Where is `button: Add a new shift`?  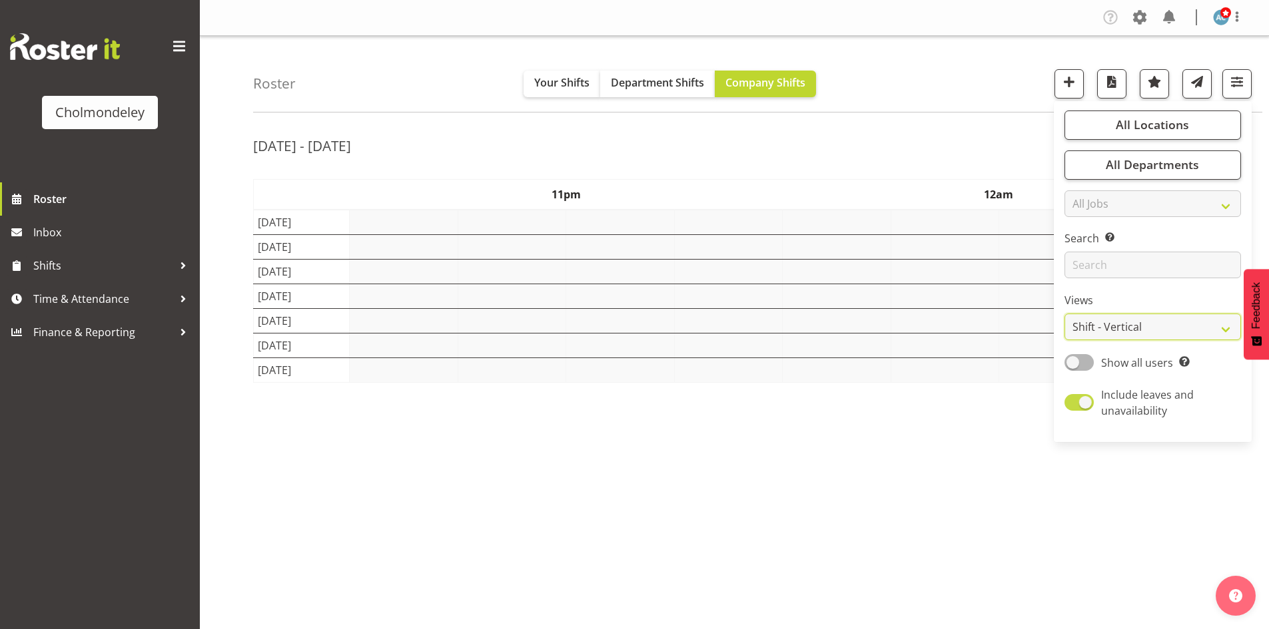
button: Add a new shift is located at coordinates (1069, 84).